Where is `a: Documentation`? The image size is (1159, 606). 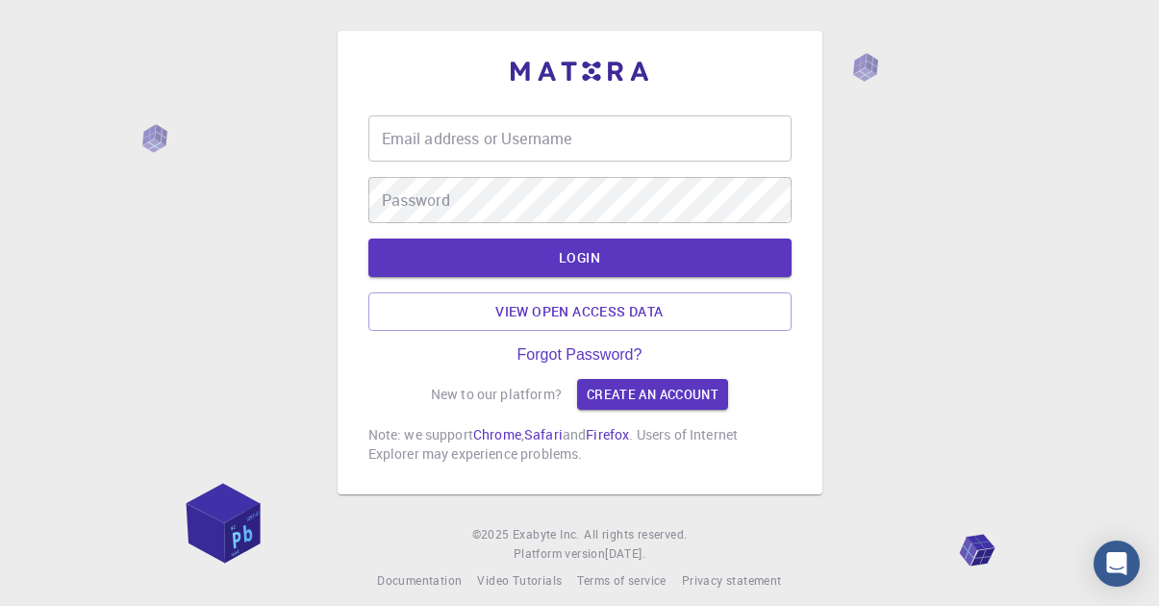 a: Documentation is located at coordinates (419, 581).